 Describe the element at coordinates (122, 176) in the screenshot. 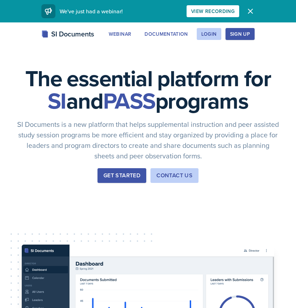

I see `div: Get Started` at that location.